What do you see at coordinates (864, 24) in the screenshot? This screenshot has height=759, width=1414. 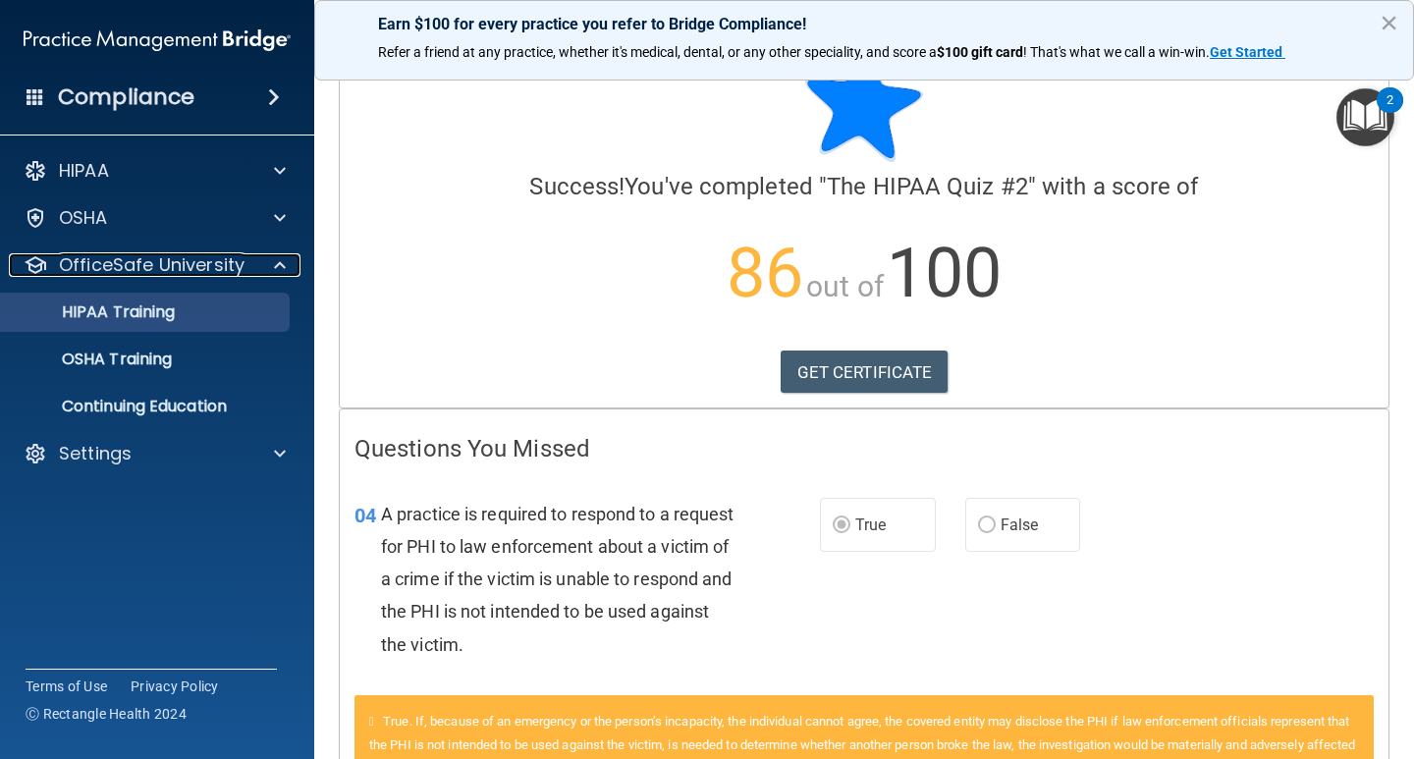 I see `p: Earn $100 for every practice you refer to Bridge Compliance!` at bounding box center [864, 24].